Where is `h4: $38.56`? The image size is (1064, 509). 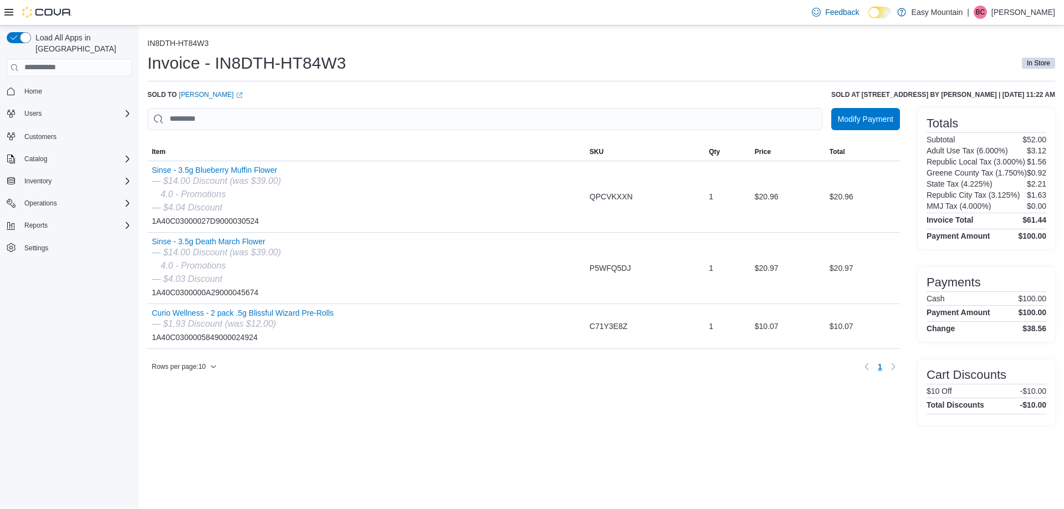
h4: $38.56 is located at coordinates (1034, 329).